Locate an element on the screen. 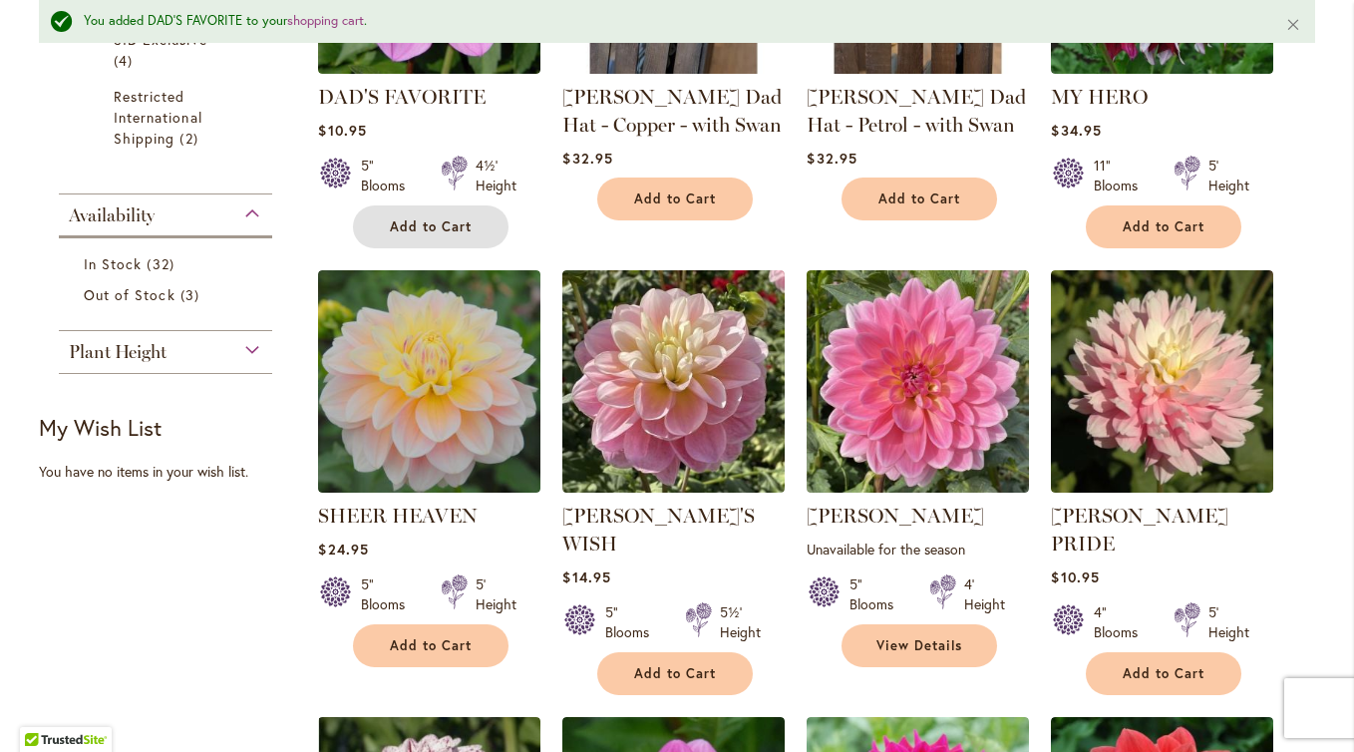 The height and width of the screenshot is (752, 1354). a: My Hero is located at coordinates (1161, 68).